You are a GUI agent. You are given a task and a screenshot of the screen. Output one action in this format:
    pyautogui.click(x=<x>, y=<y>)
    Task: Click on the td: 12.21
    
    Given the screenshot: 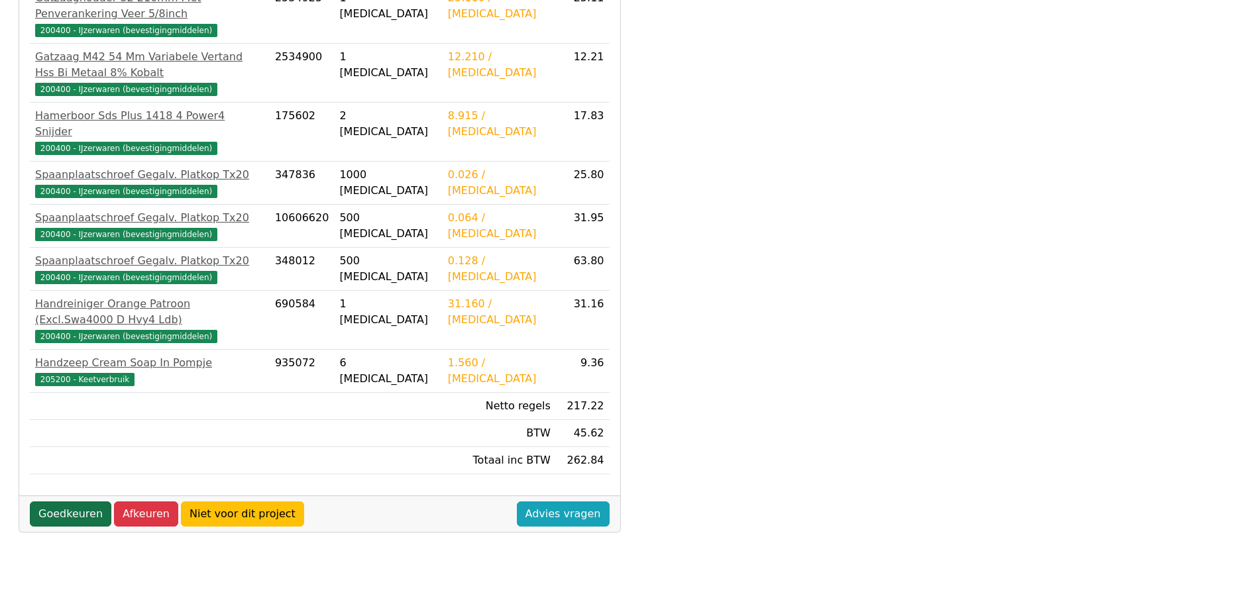 What is the action you would take?
    pyautogui.click(x=583, y=73)
    